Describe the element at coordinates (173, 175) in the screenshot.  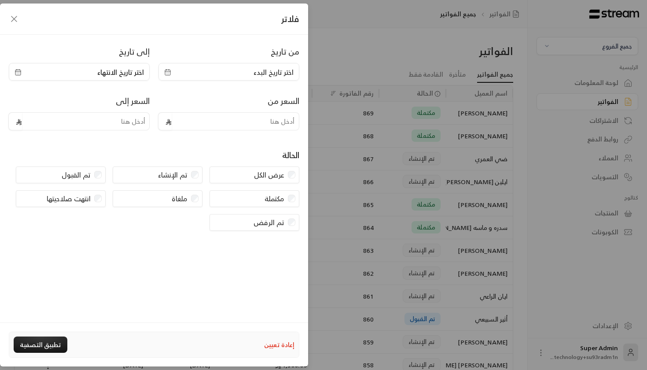
I see `label: تم الإنشاء` at that location.